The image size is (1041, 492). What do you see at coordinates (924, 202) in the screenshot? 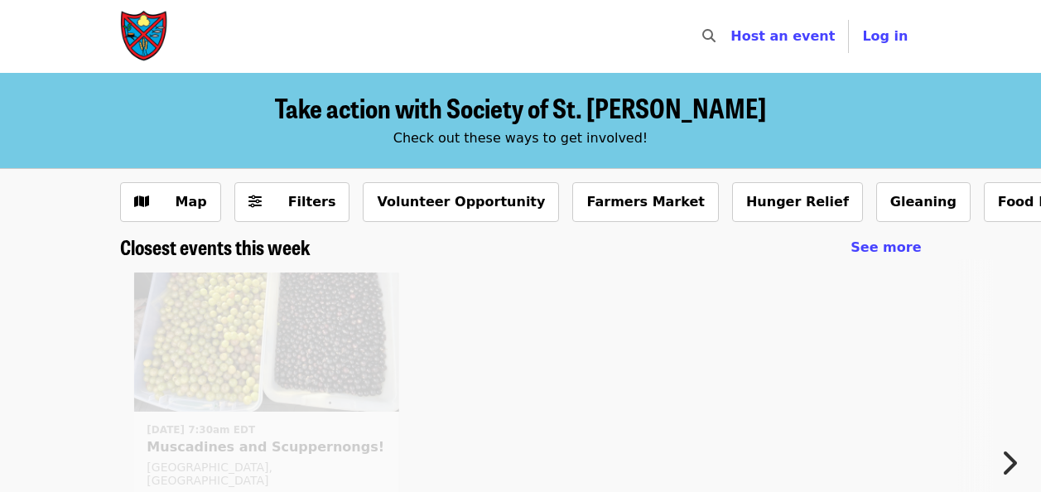
I see `button: Gleaning` at bounding box center [924, 202].